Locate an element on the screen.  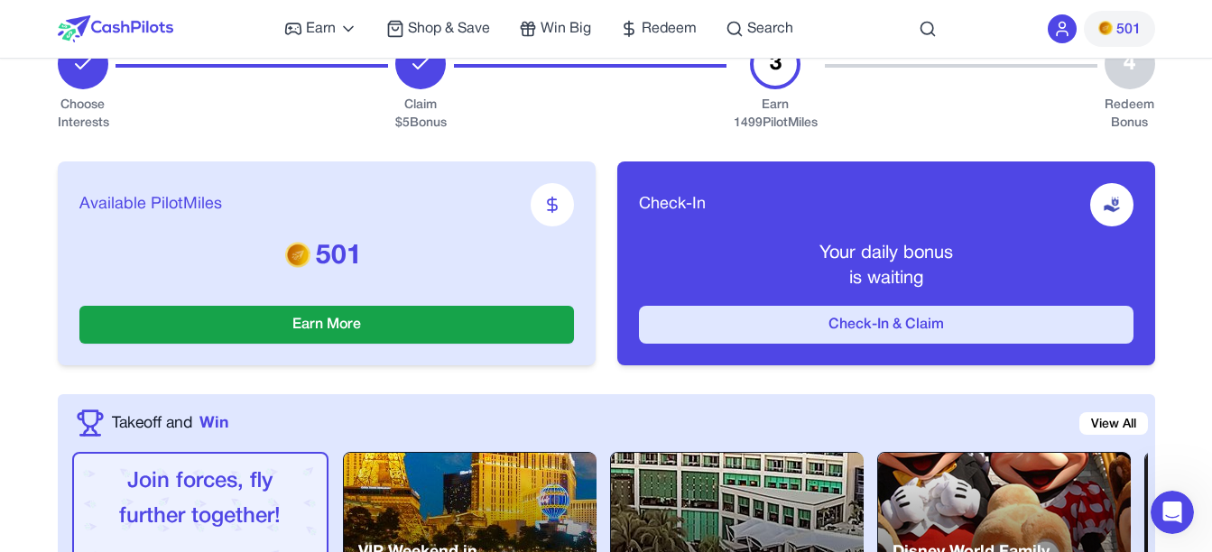
a: CashPilots Logo is located at coordinates (115, 29).